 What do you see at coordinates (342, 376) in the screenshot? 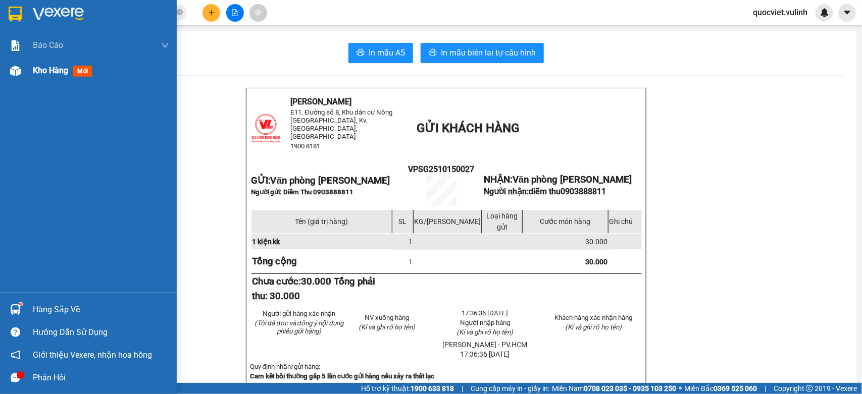
I see `strong: Cam kết bồi thường gấp 5 lần cước gửi hàng nếu xảy ra thất lạc` at bounding box center [342, 376].